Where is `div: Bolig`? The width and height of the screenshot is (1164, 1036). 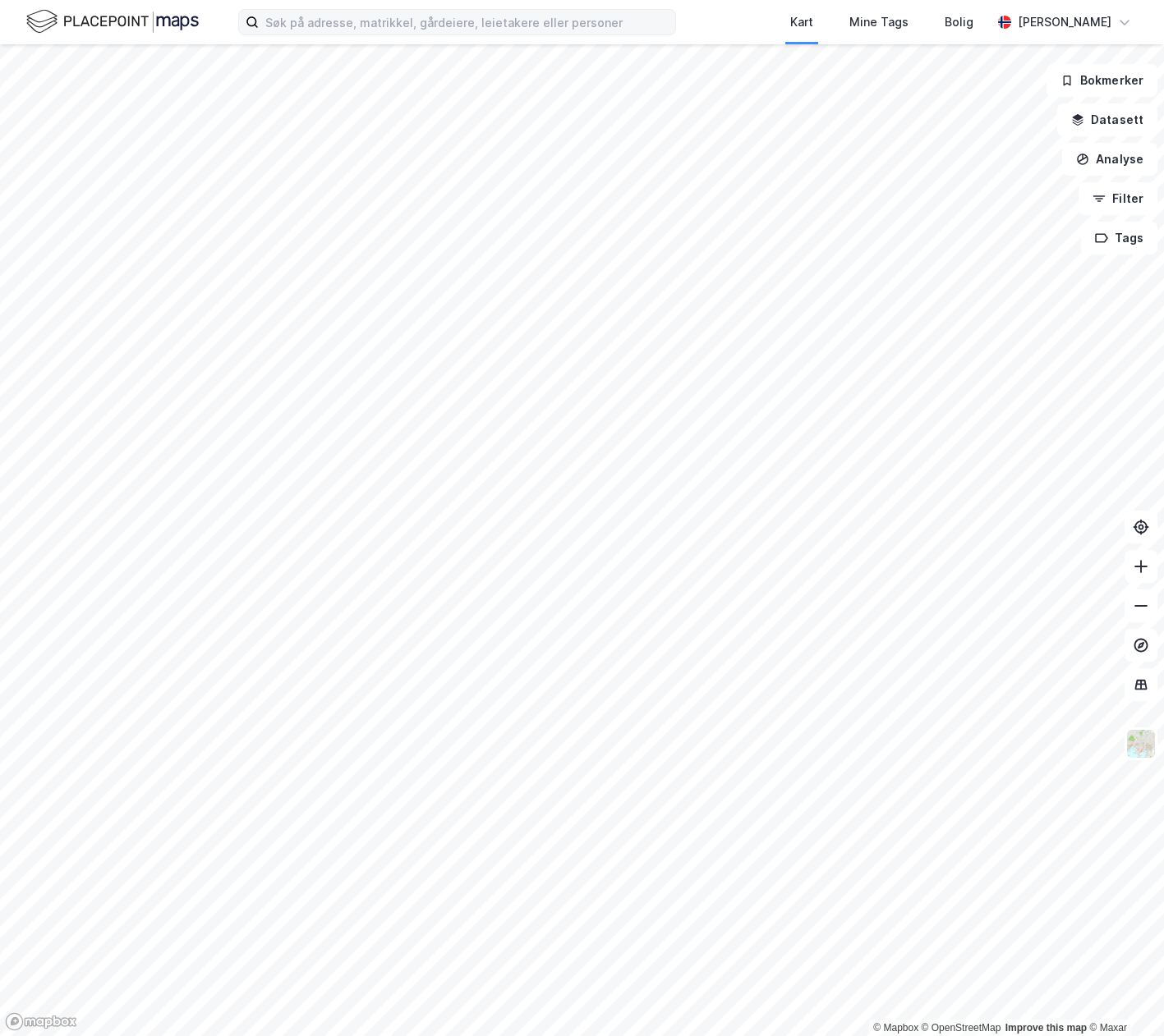
div: Bolig is located at coordinates (959, 22).